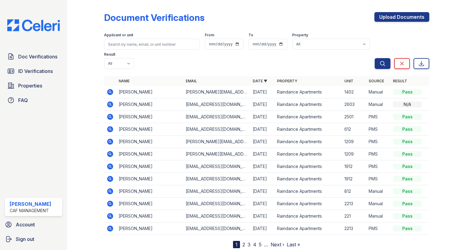  Describe the element at coordinates (407, 105) in the screenshot. I see `div: N/A` at that location.